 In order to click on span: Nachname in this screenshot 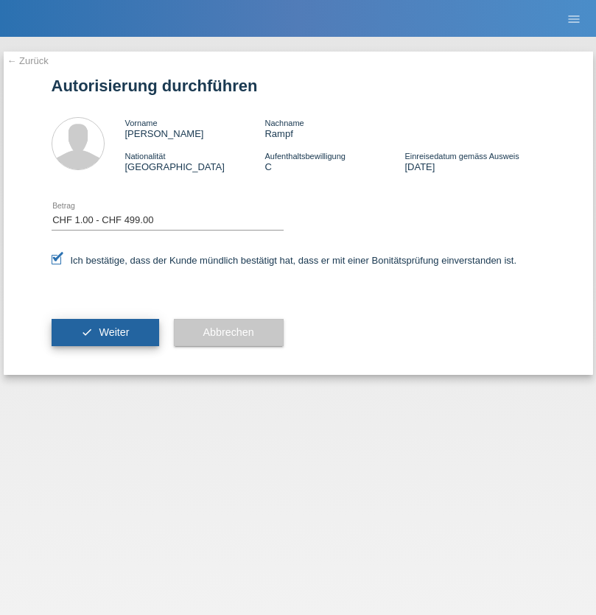, I will do `click(283, 123)`.